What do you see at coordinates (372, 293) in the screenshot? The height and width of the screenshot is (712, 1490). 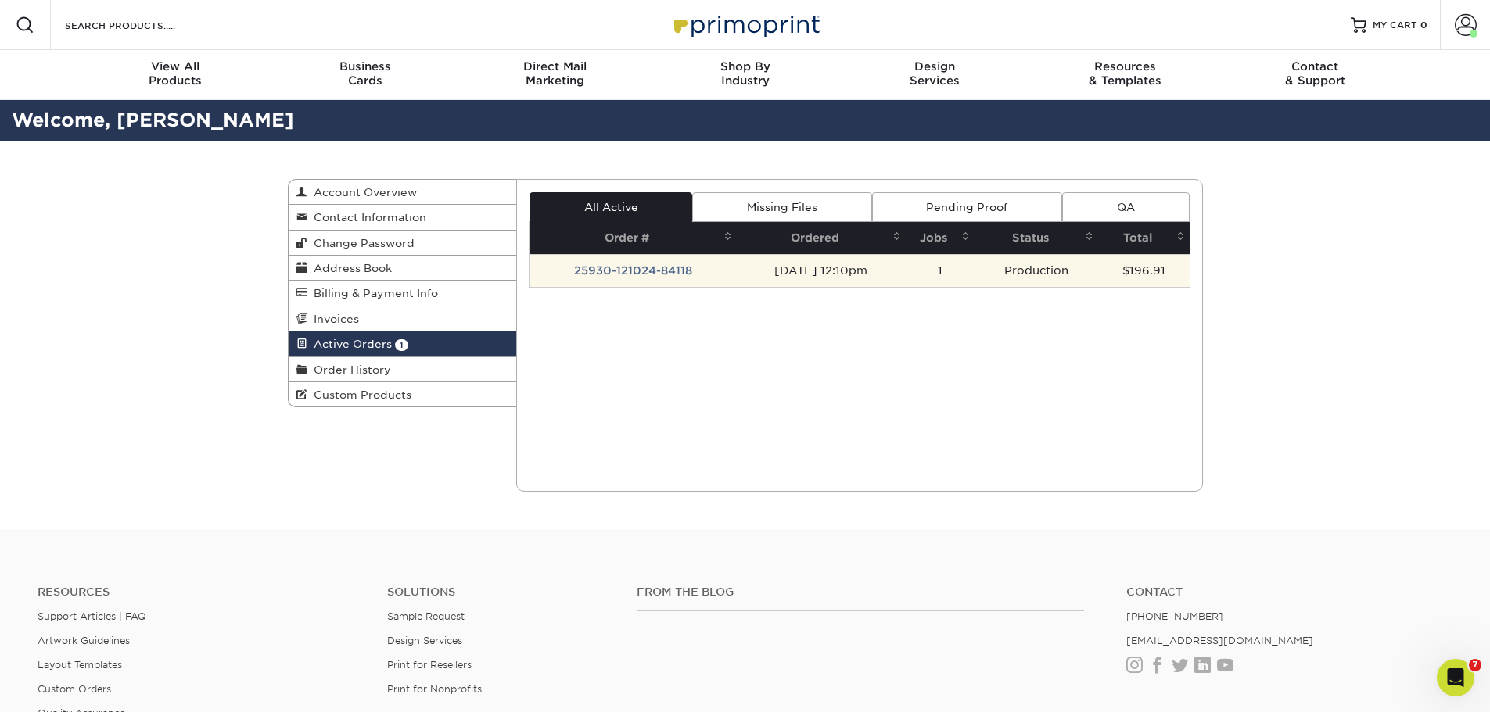 I see `span: Billing & Payment Info` at bounding box center [372, 293].